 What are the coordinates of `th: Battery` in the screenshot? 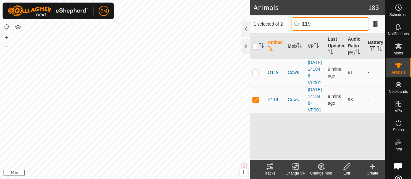 It's located at (375, 46).